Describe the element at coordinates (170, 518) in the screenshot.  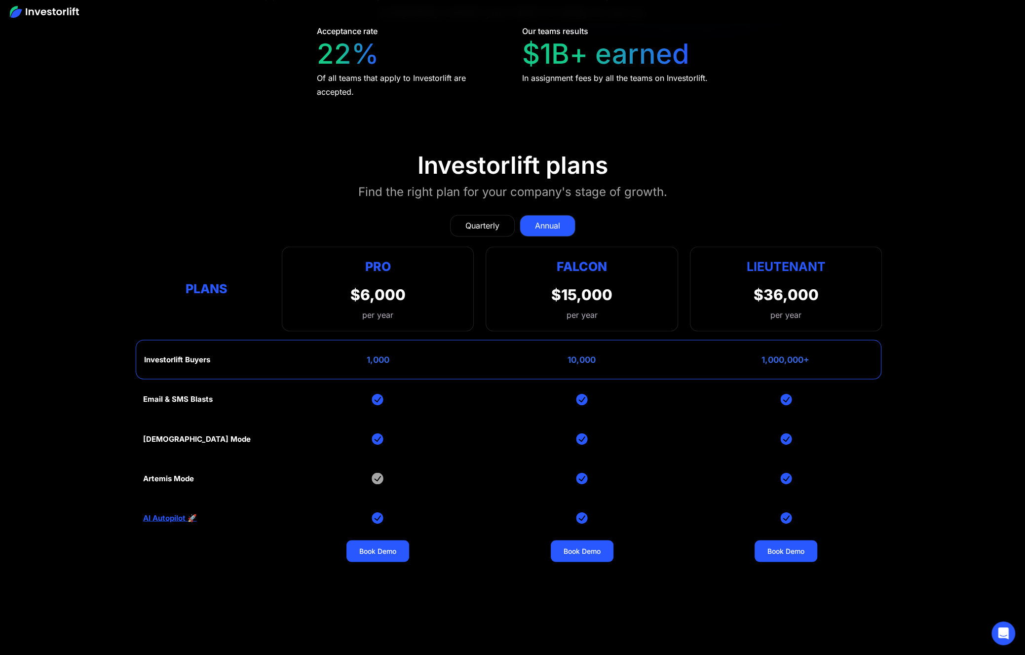
I see `a: AI Autopilot 🚀` at that location.